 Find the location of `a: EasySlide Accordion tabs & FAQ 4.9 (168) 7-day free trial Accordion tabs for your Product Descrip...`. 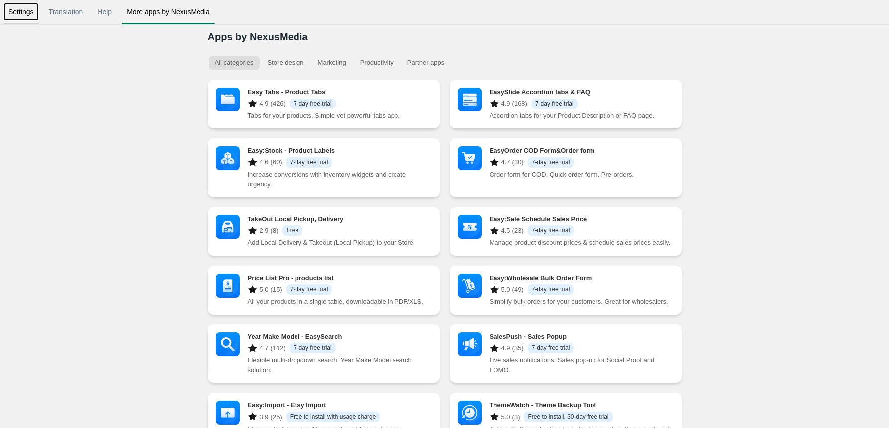

a: EasySlide Accordion tabs & FAQ 4.9 (168) 7-day free trial Accordion tabs for your Product Descrip... is located at coordinates (566, 104).